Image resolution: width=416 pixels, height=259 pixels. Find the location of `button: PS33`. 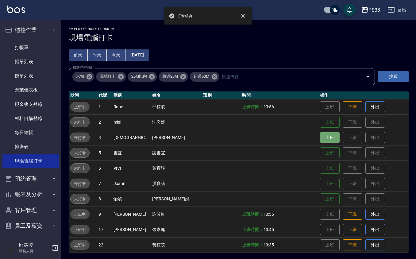

button: PS33 is located at coordinates (371, 10).